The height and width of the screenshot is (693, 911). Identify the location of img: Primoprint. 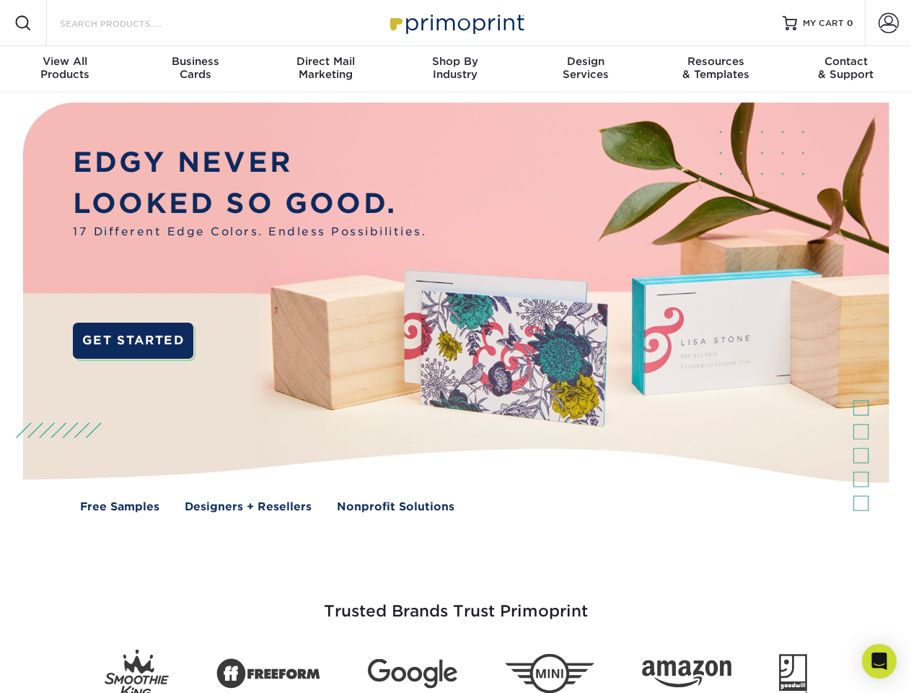
(456, 22).